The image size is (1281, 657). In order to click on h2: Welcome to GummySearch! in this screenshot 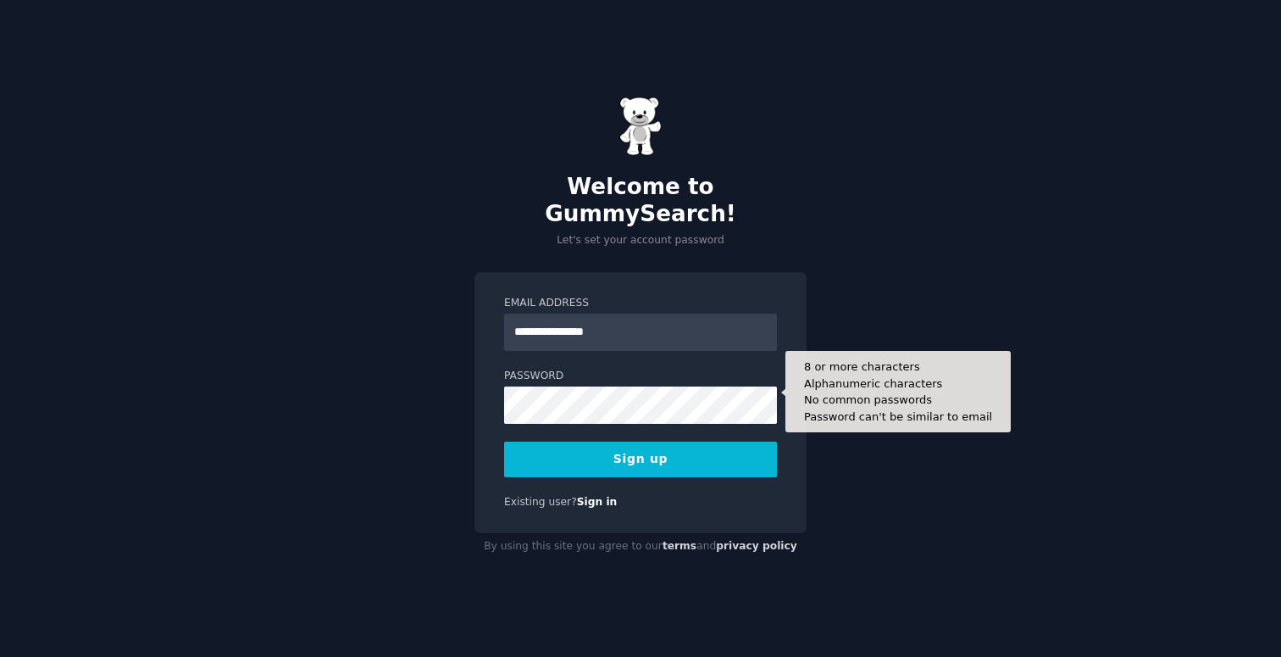, I will do `click(641, 200)`.